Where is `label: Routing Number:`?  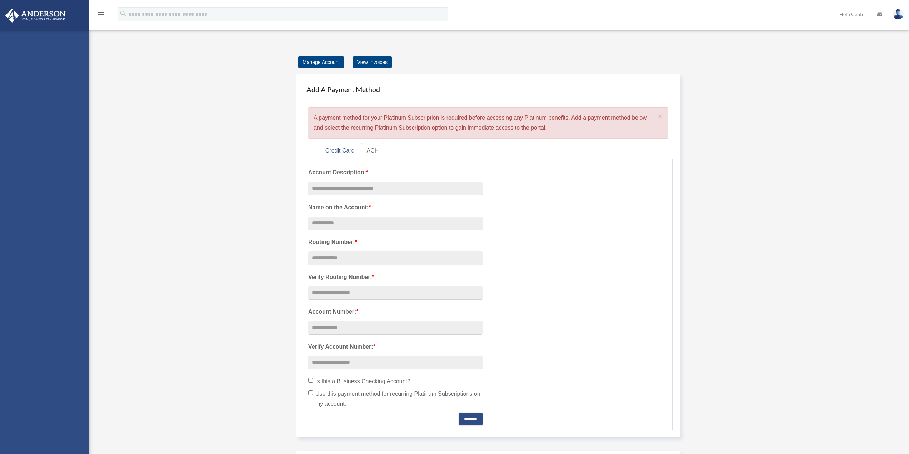
label: Routing Number: is located at coordinates (396, 242).